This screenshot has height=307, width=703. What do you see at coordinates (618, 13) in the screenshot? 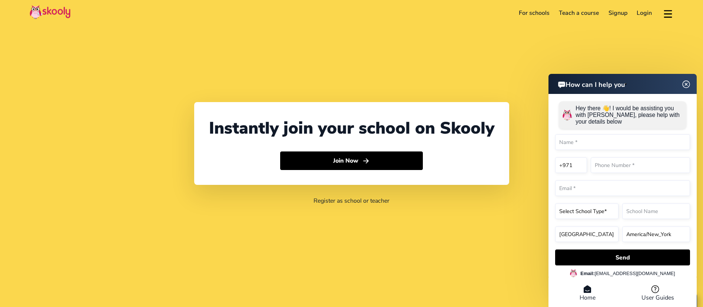
I see `a: Signup` at bounding box center [618, 13].